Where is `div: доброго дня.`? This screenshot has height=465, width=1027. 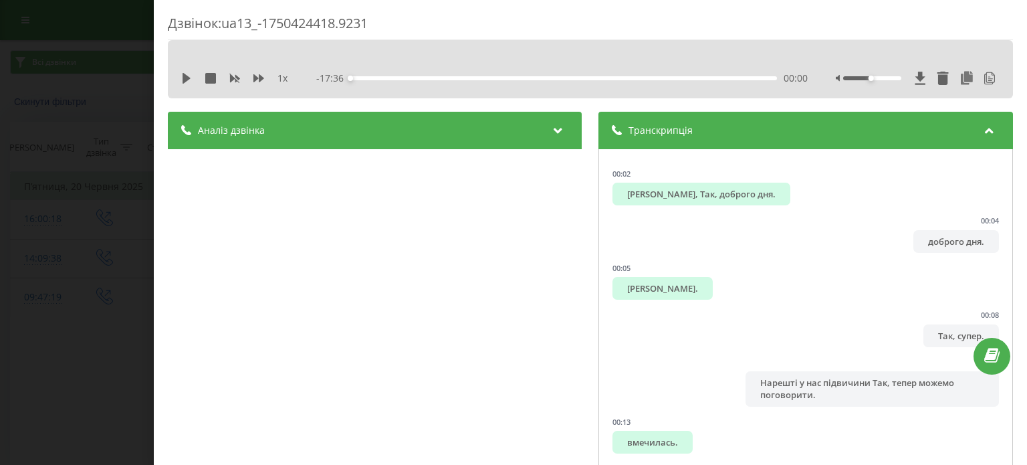 div: доброго дня. is located at coordinates (956, 241).